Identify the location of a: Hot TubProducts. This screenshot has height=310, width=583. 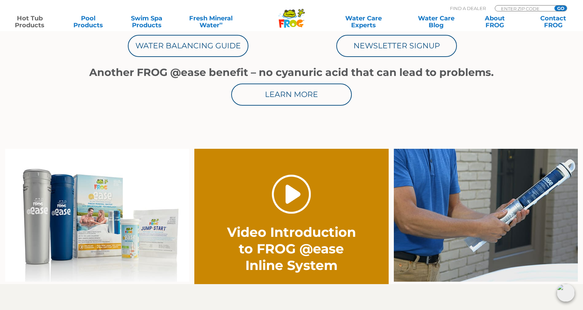
(30, 22).